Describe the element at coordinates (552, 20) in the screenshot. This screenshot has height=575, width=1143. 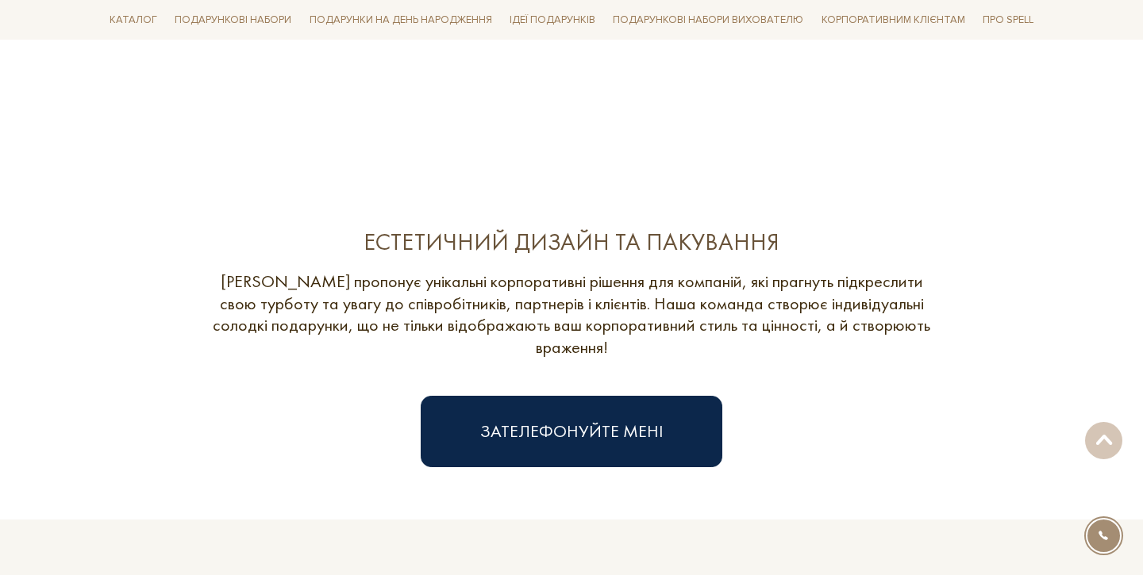
I see `a: Ідеї подарунків` at that location.